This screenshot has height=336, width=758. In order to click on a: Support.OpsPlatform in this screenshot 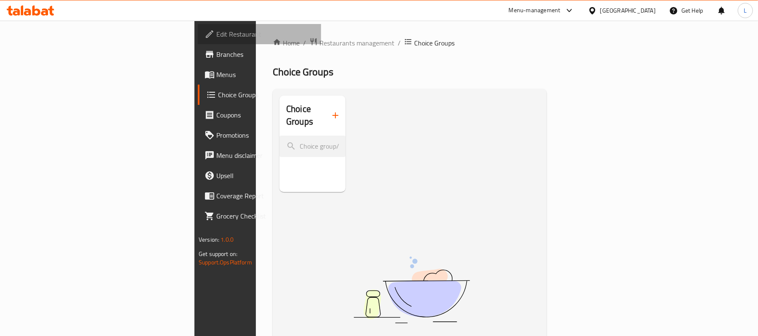, I will do `click(225, 262)`.